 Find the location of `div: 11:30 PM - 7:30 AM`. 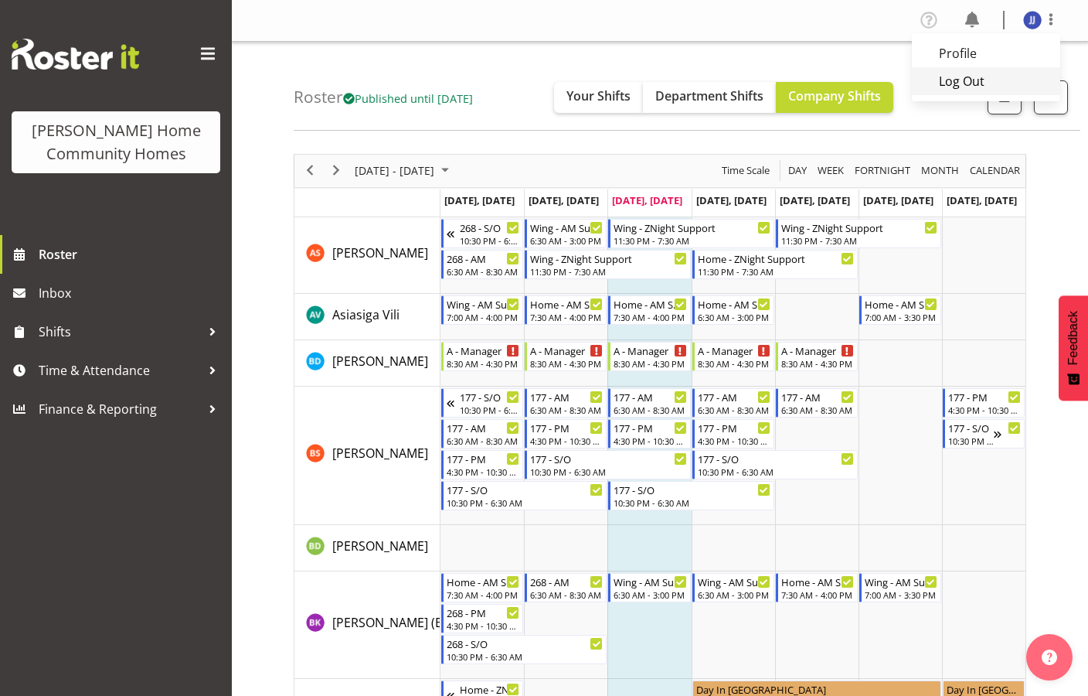

div: 11:30 PM - 7:30 AM is located at coordinates (692, 240).